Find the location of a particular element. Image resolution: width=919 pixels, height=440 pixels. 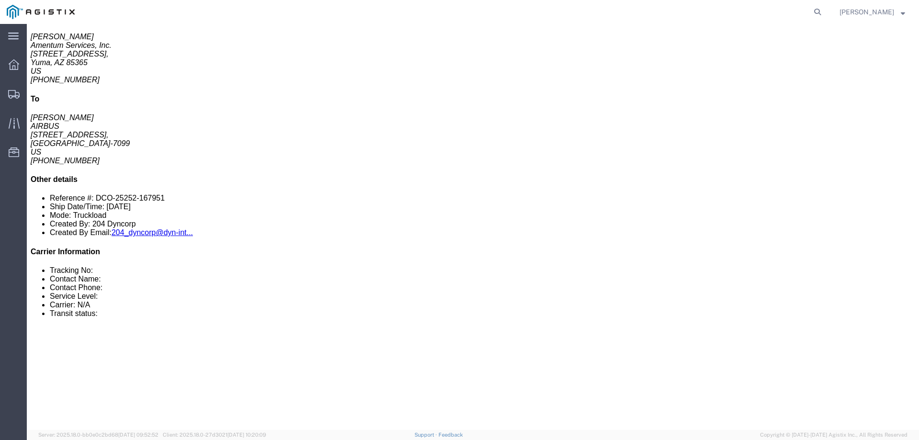

span: Server: 2025.18.0-bb0e0c2bd68 is located at coordinates (98, 435).